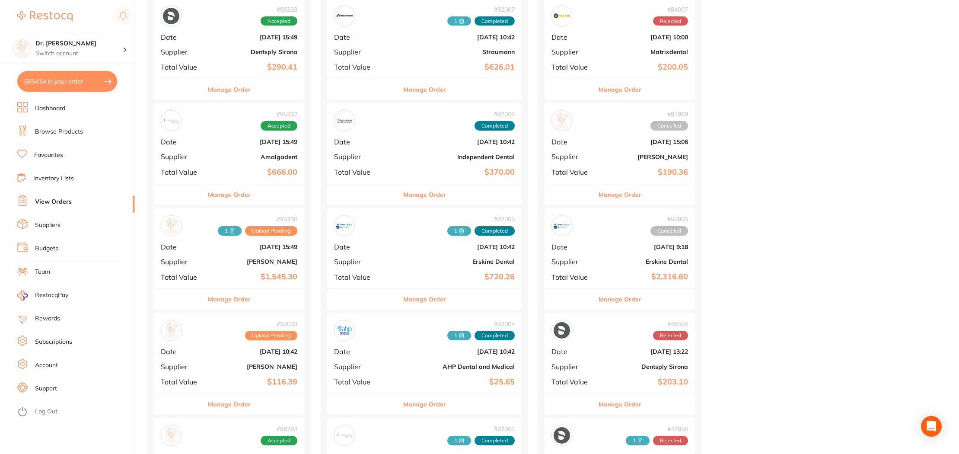 This screenshot has width=959, height=454. Describe the element at coordinates (254, 172) in the screenshot. I see `b: $666.00` at that location.